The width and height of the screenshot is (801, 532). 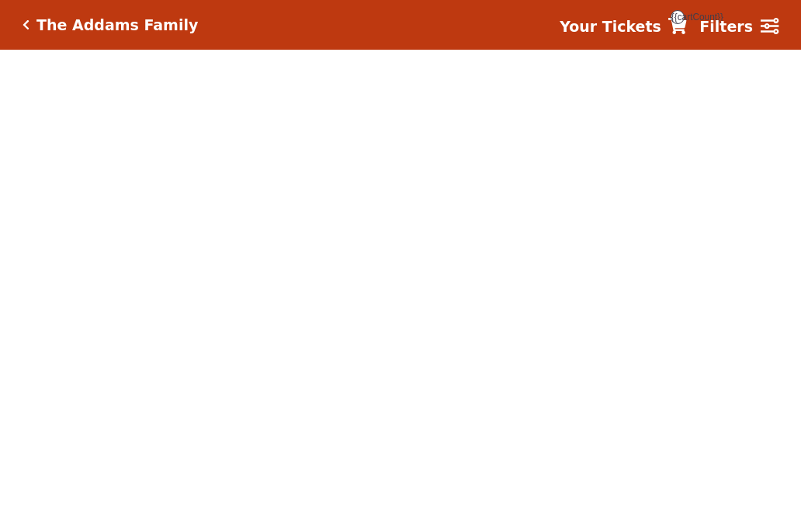 I want to click on a: Click here to go back to filters, so click(x=26, y=25).